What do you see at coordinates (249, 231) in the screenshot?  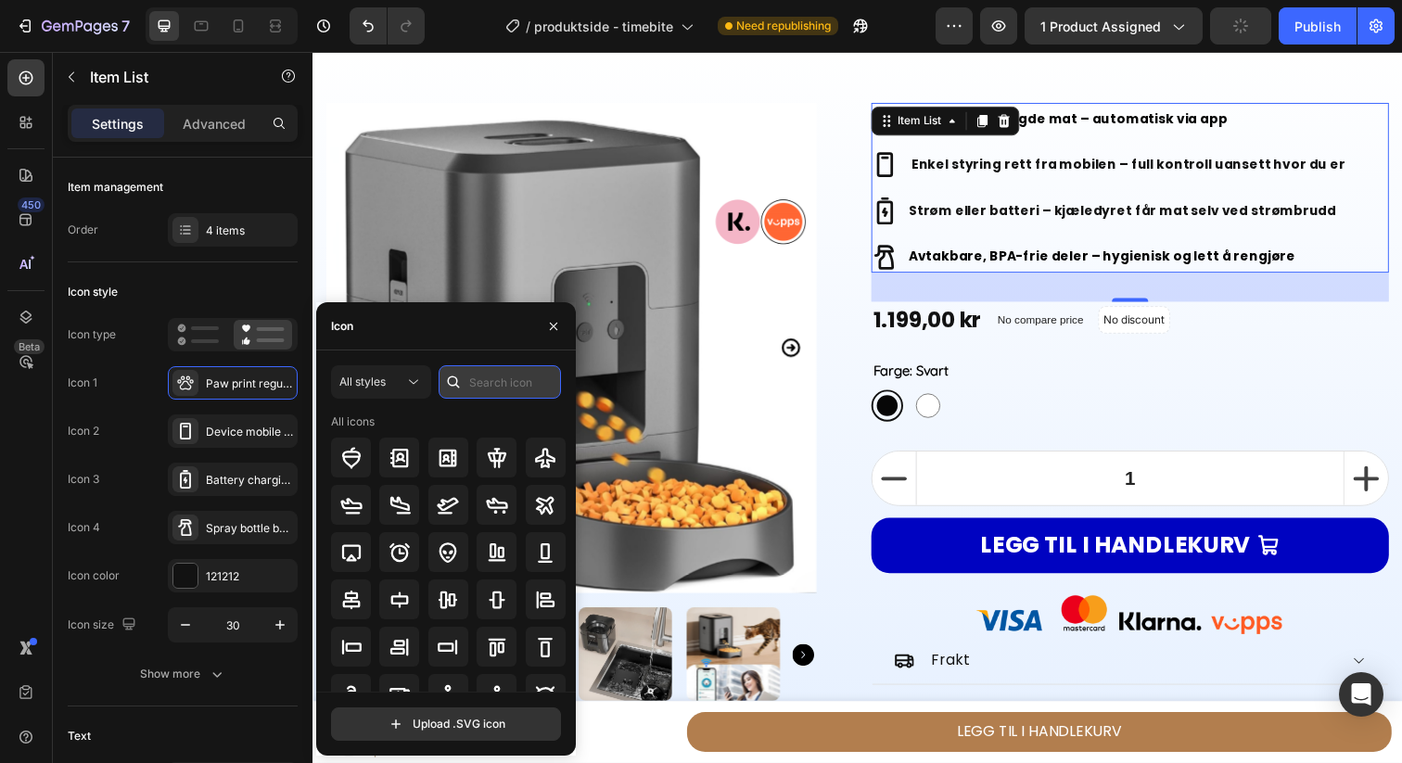 I see `div: 4 items` at bounding box center [249, 231].